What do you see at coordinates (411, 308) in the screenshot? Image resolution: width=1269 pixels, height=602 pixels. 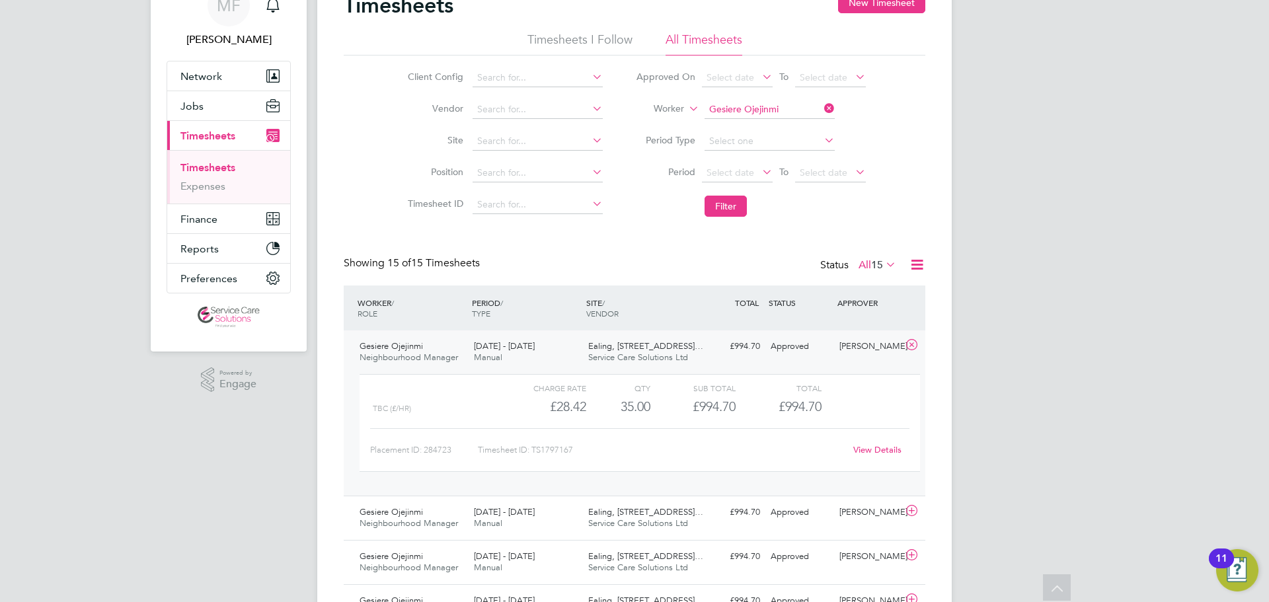 I see `div: WORKER` at bounding box center [411, 308].